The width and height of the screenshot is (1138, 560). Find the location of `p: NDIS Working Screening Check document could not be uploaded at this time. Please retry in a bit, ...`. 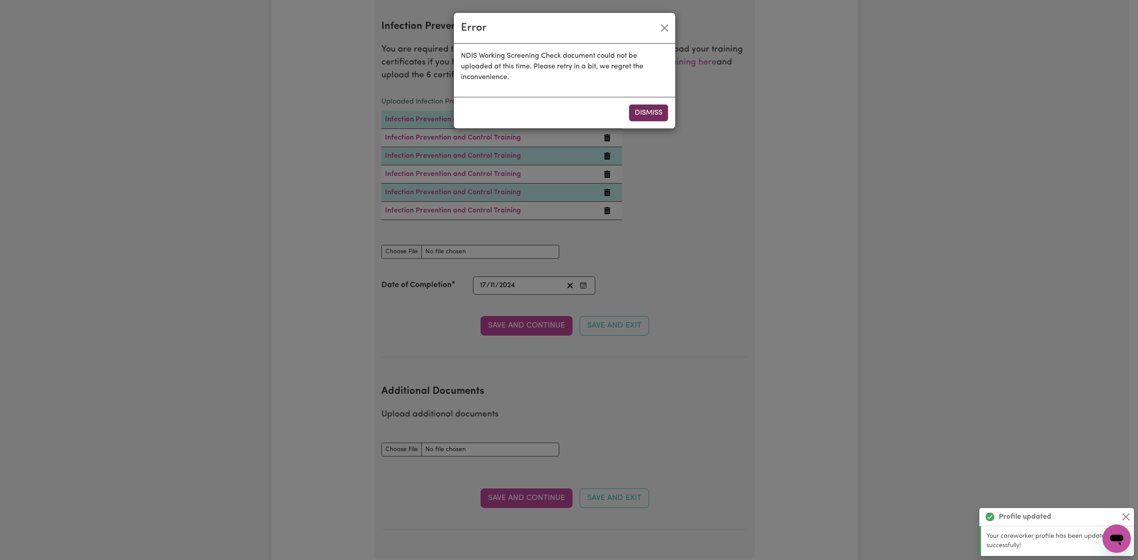

p: NDIS Working Screening Check document could not be uploaded at this time. Please retry in a bit, ... is located at coordinates (564, 67).